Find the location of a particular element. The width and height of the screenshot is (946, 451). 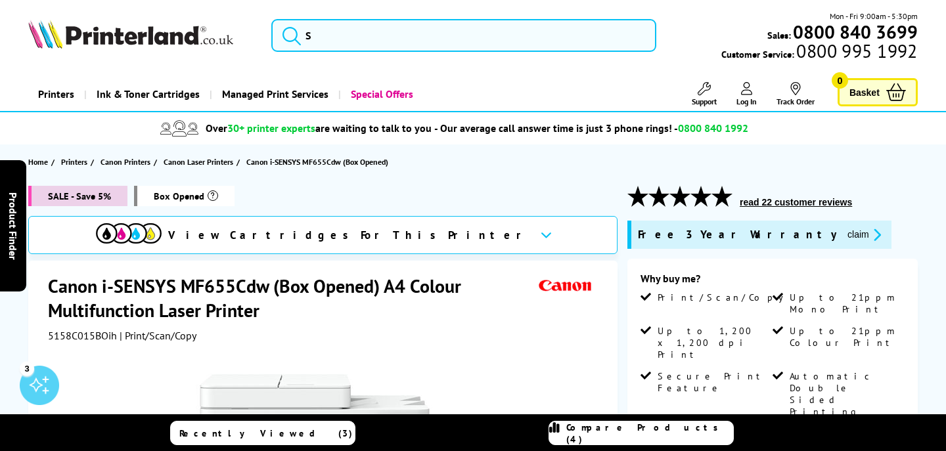

div: 3 is located at coordinates (27, 369).